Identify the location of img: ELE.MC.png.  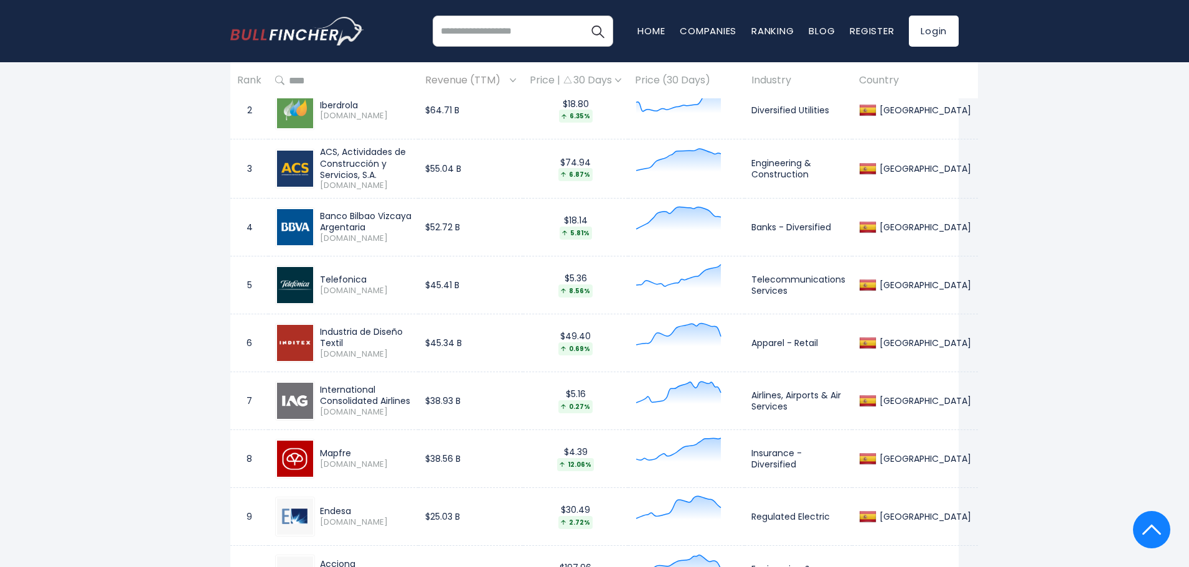
(295, 517).